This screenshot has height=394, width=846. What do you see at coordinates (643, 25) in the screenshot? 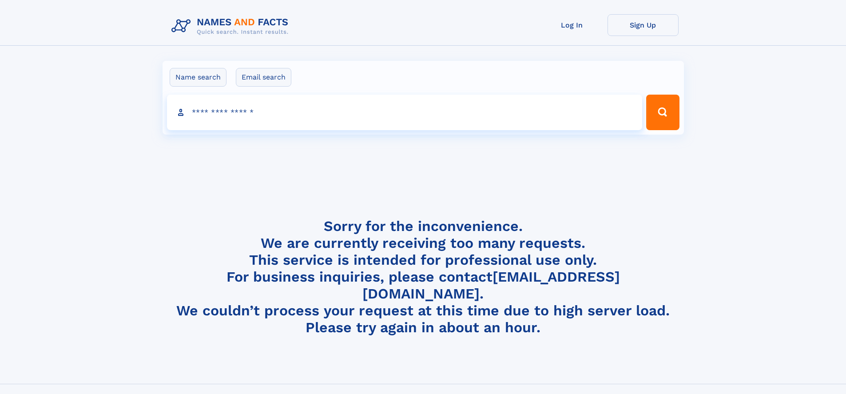
I see `a: Sign Up` at bounding box center [643, 25].